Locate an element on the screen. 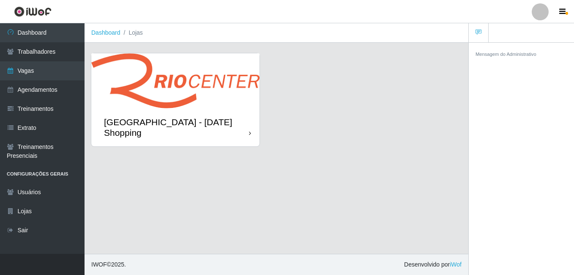 The width and height of the screenshot is (574, 275). img: cardImg is located at coordinates (176, 81).